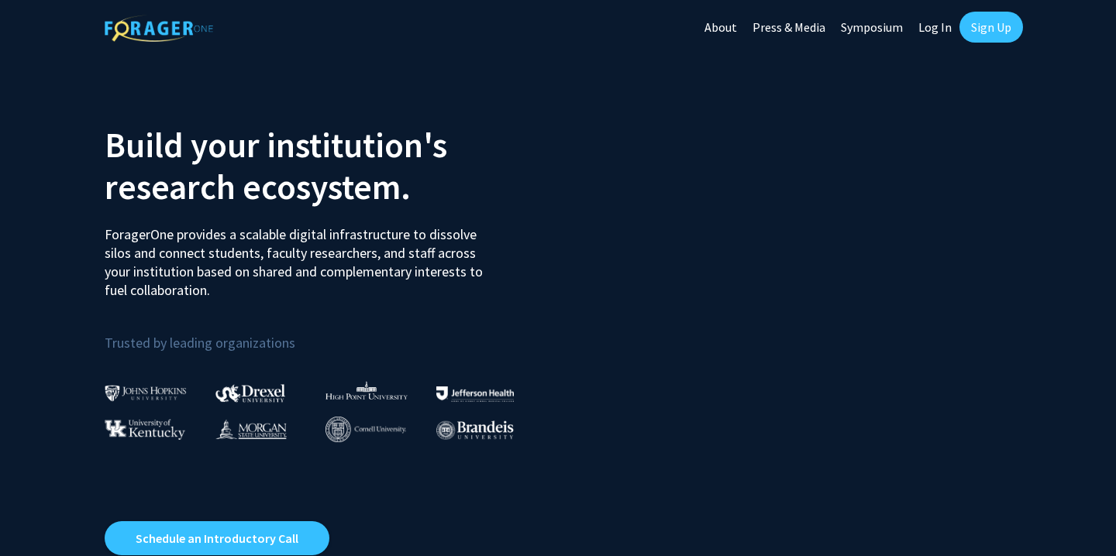 This screenshot has height=556, width=1116. What do you see at coordinates (475, 430) in the screenshot?
I see `img: Brandeis University` at bounding box center [475, 430].